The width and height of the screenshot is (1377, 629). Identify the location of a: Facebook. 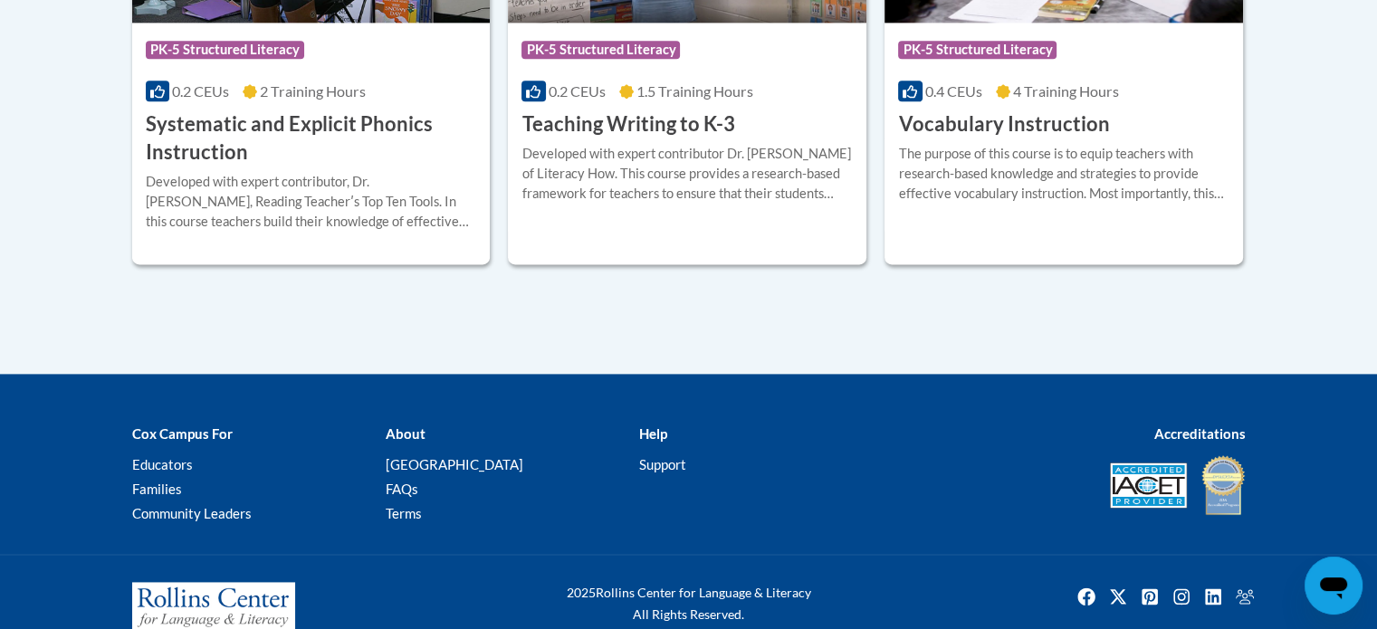
(1087, 597).